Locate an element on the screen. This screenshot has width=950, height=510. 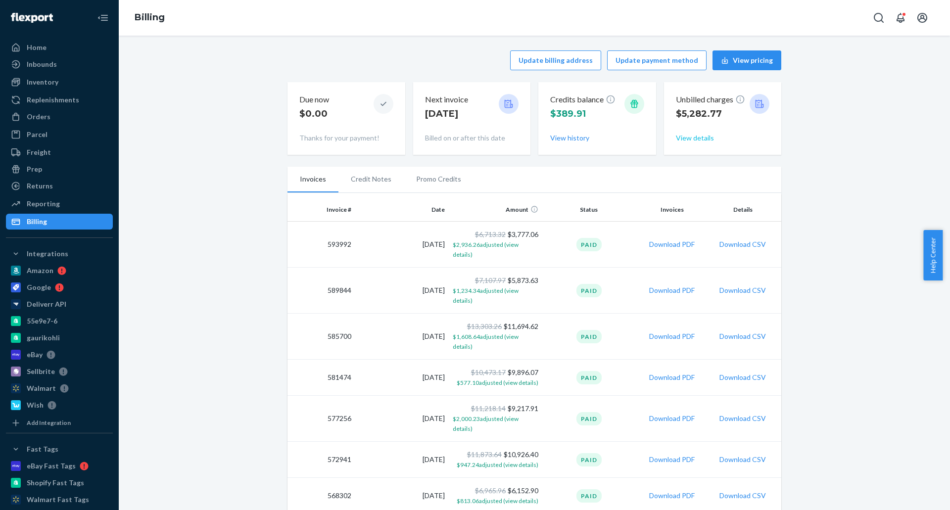
a: Inventory is located at coordinates (59, 82).